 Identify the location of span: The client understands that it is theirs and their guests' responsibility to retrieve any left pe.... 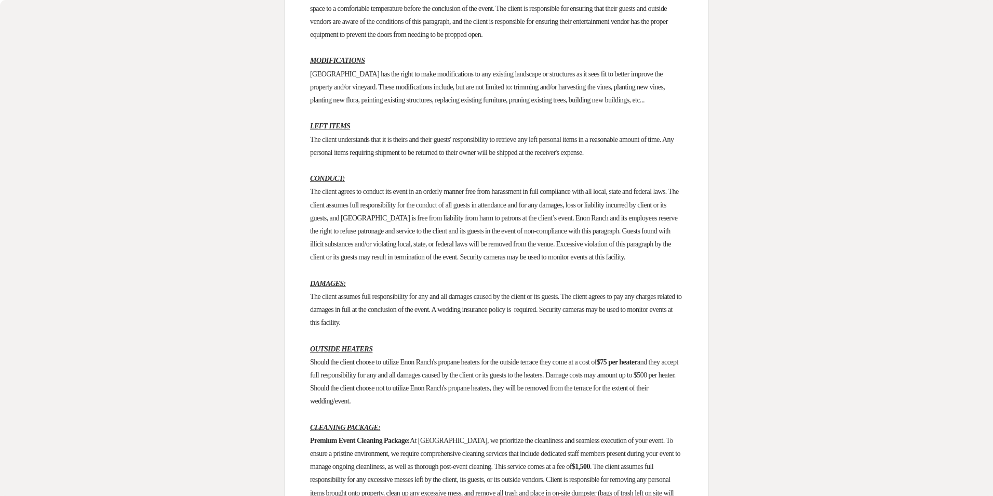
(493, 146).